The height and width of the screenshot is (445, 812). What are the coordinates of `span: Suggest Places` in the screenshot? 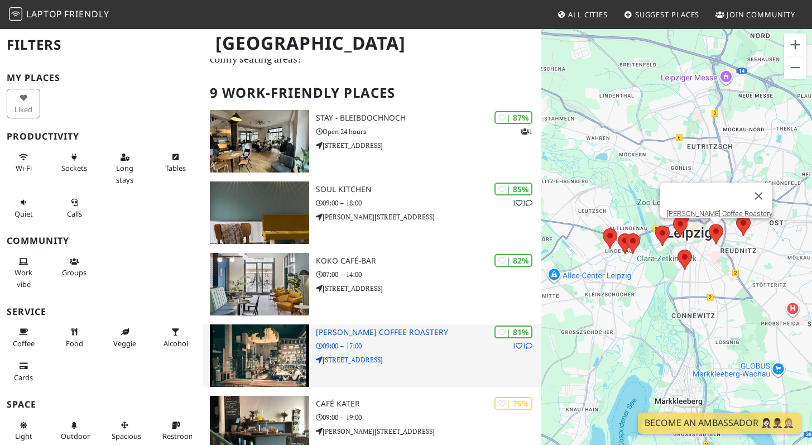 It's located at (668, 15).